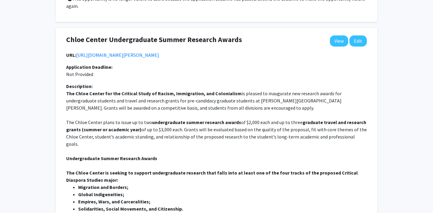  What do you see at coordinates (118, 55) in the screenshot?
I see `a: Opens in a new tab` at bounding box center [118, 55].